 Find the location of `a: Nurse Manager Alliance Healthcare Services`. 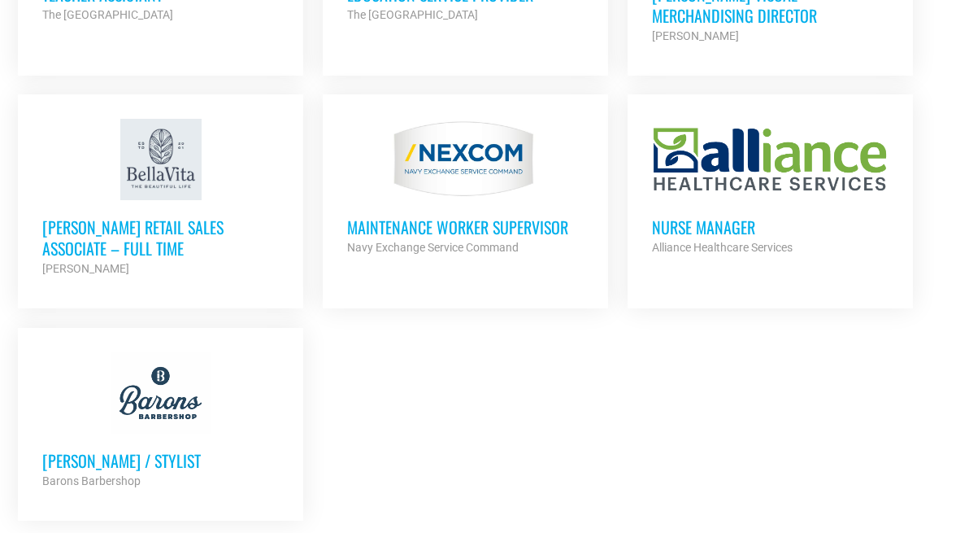

a: Nurse Manager Alliance Healthcare Services is located at coordinates (771, 188).